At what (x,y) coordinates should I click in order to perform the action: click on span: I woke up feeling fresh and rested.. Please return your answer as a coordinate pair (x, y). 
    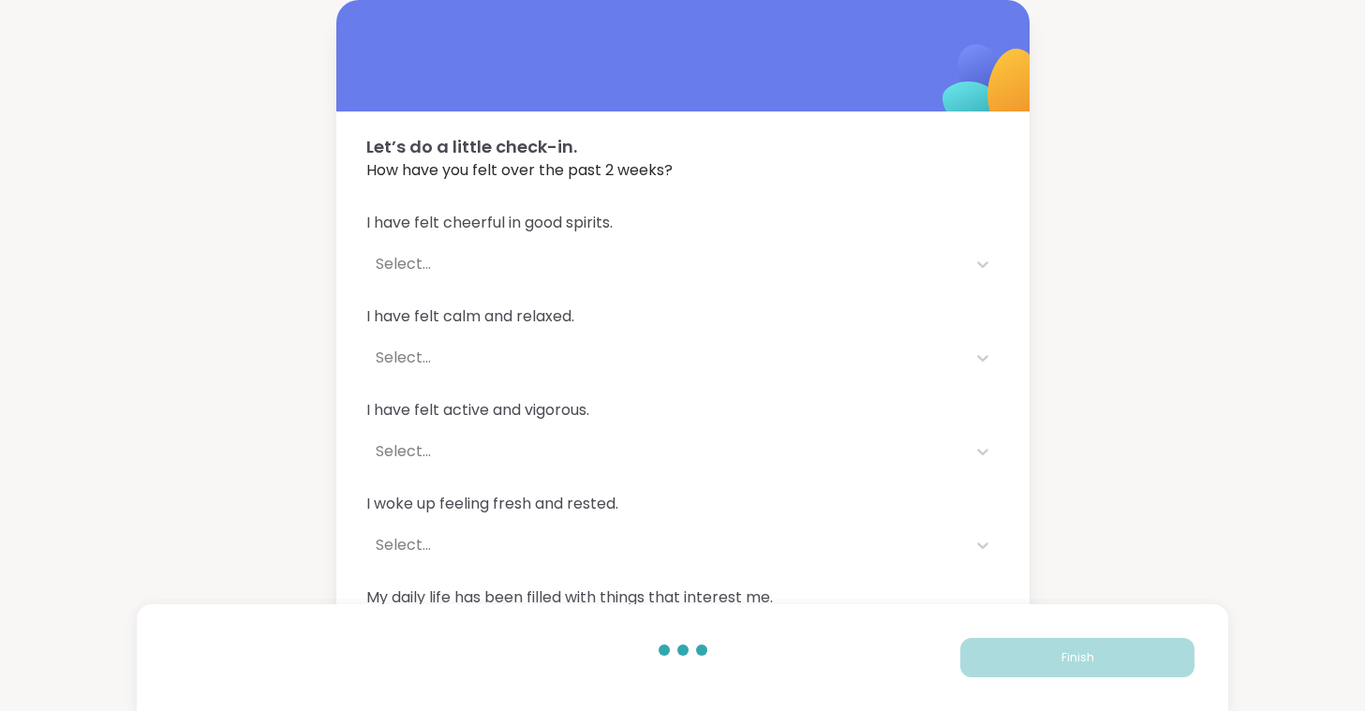
    Looking at the image, I should click on (683, 504).